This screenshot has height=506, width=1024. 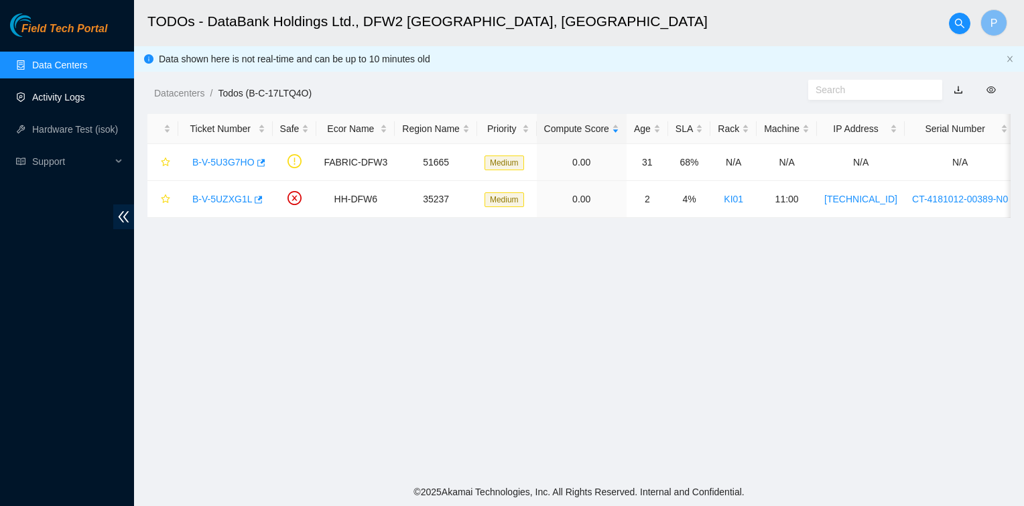 I want to click on a: KI01, so click(x=733, y=199).